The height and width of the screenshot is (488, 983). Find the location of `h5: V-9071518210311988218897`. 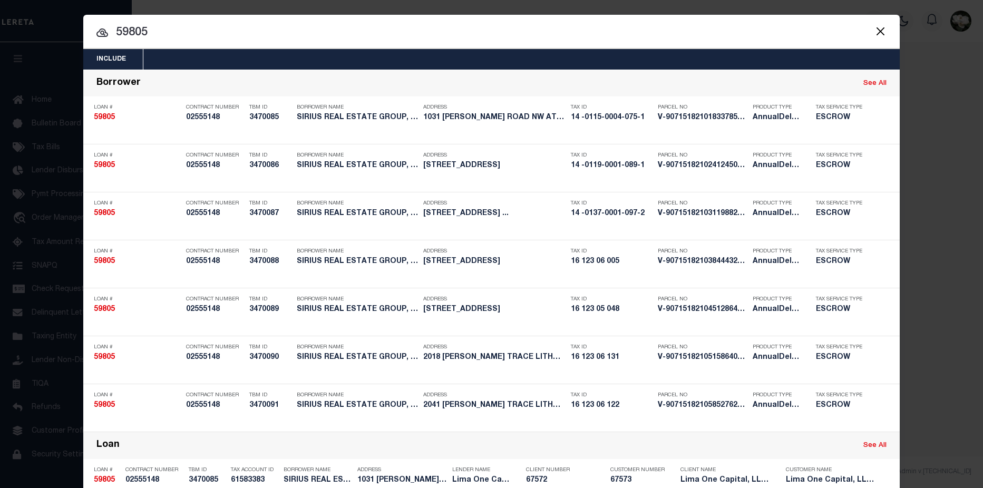

h5: V-9071518210311988218897 is located at coordinates (703, 214).